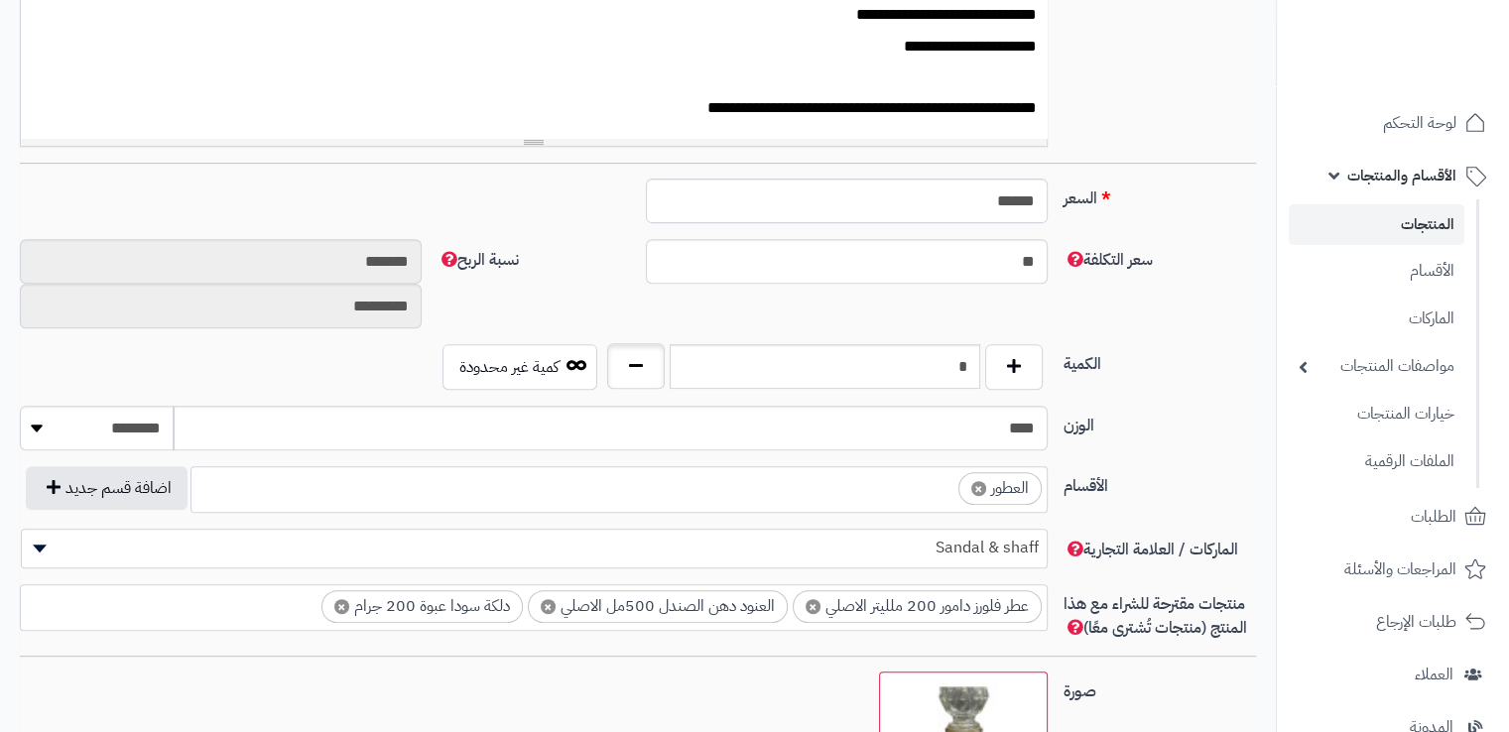  What do you see at coordinates (1376, 224) in the screenshot?
I see `a: المنتجات` at bounding box center [1376, 224].